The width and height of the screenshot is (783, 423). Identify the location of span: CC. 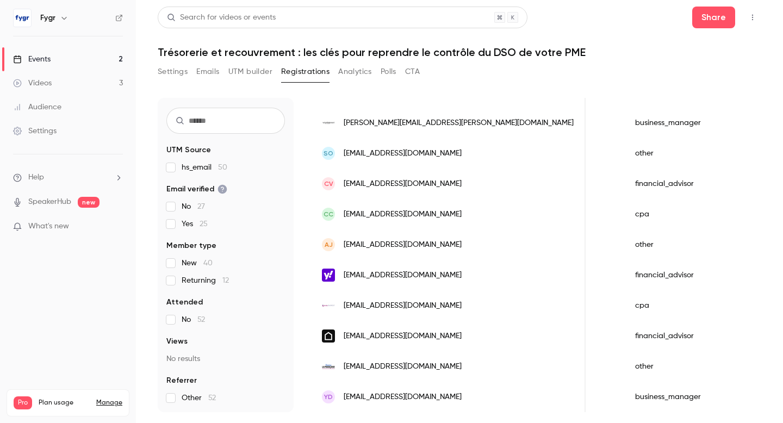
(329, 214).